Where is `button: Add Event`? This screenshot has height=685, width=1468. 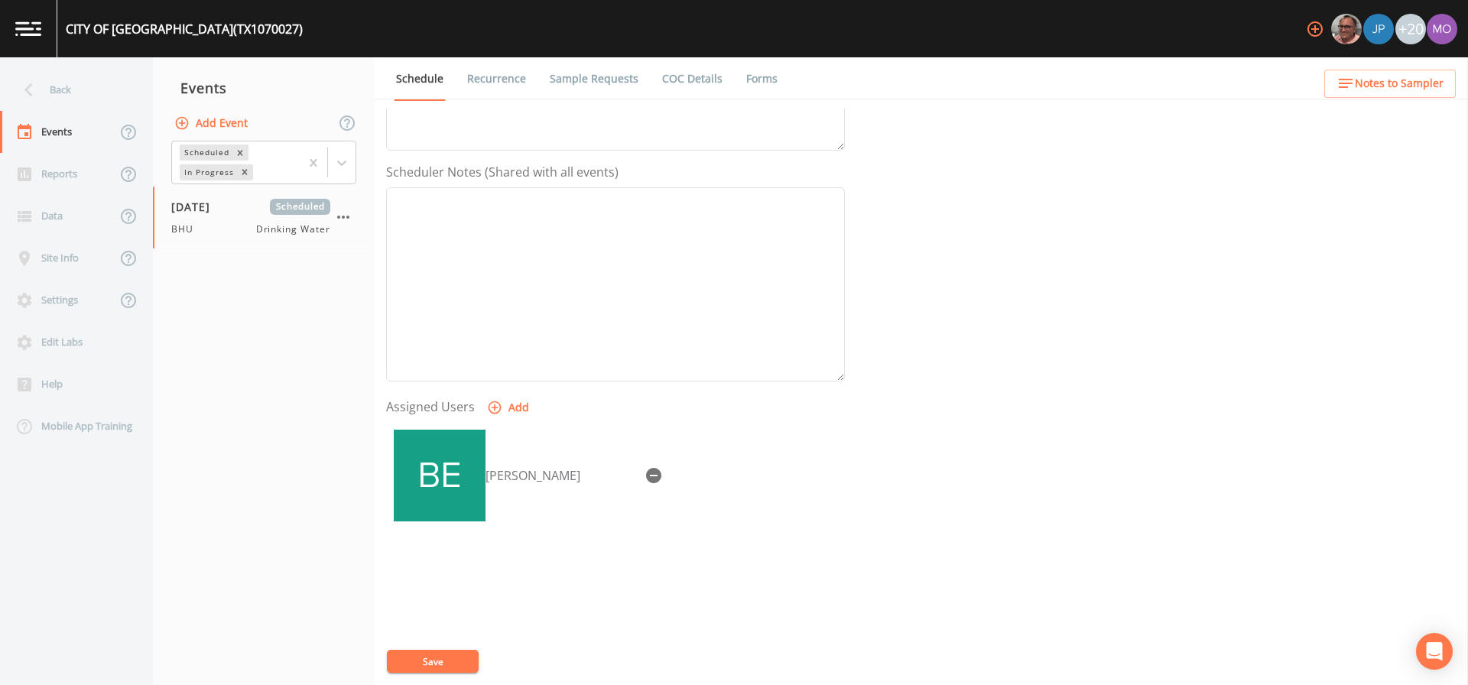
button: Add Event is located at coordinates (213, 123).